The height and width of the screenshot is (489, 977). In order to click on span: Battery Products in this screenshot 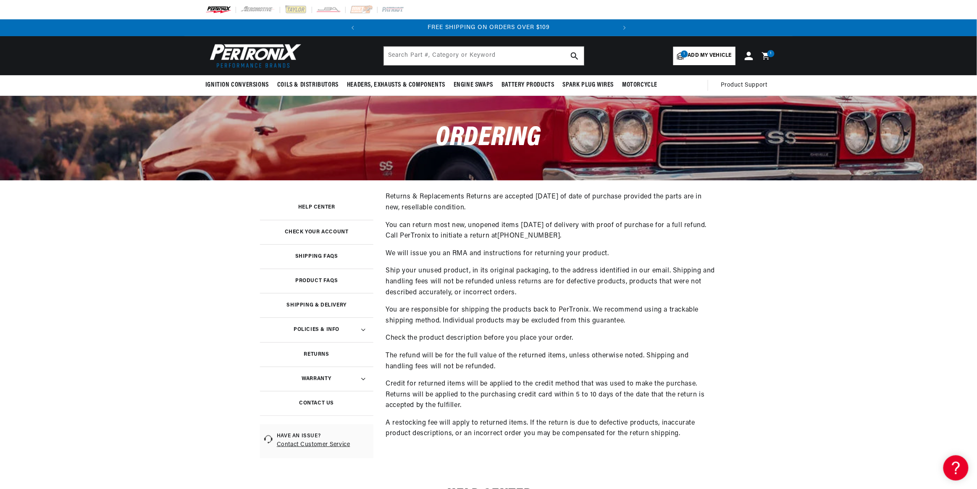, I will do `click(528, 85)`.